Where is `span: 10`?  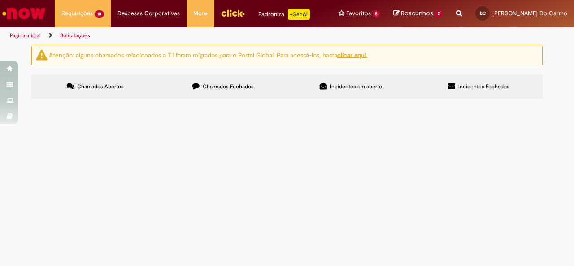 span: 10 is located at coordinates (99, 14).